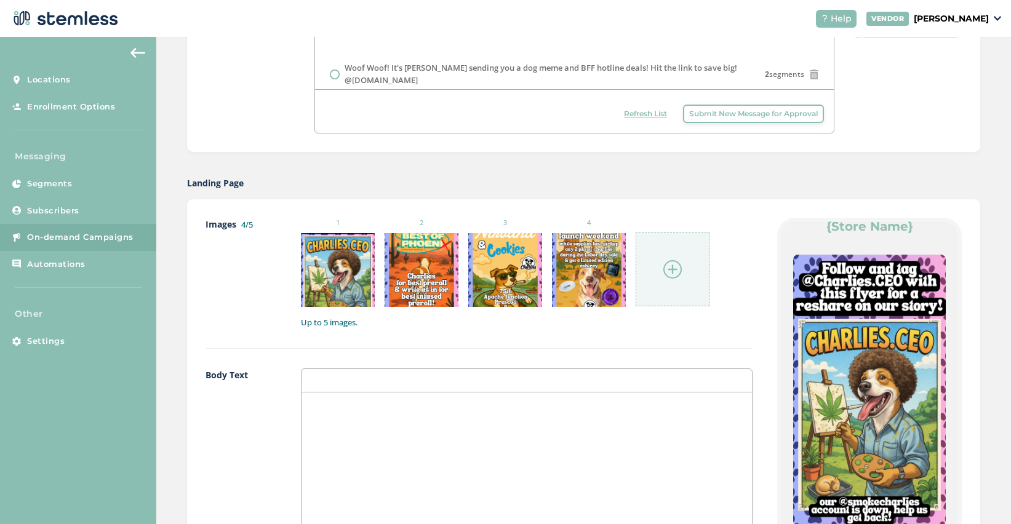 This screenshot has height=524, width=1011. What do you see at coordinates (753, 114) in the screenshot?
I see `span: Submit New Message for Approval` at bounding box center [753, 114].